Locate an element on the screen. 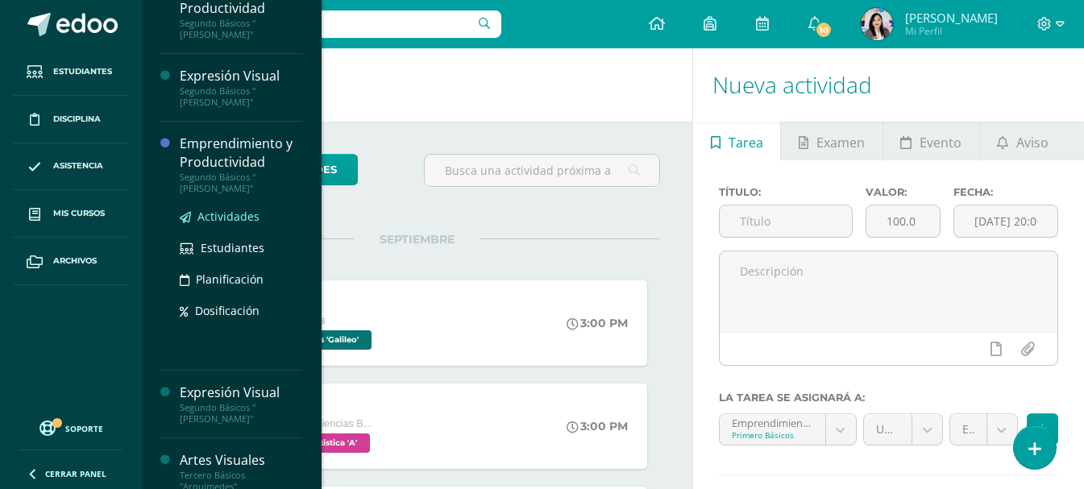 The width and height of the screenshot is (1084, 489). span: Disciplina is located at coordinates (77, 119).